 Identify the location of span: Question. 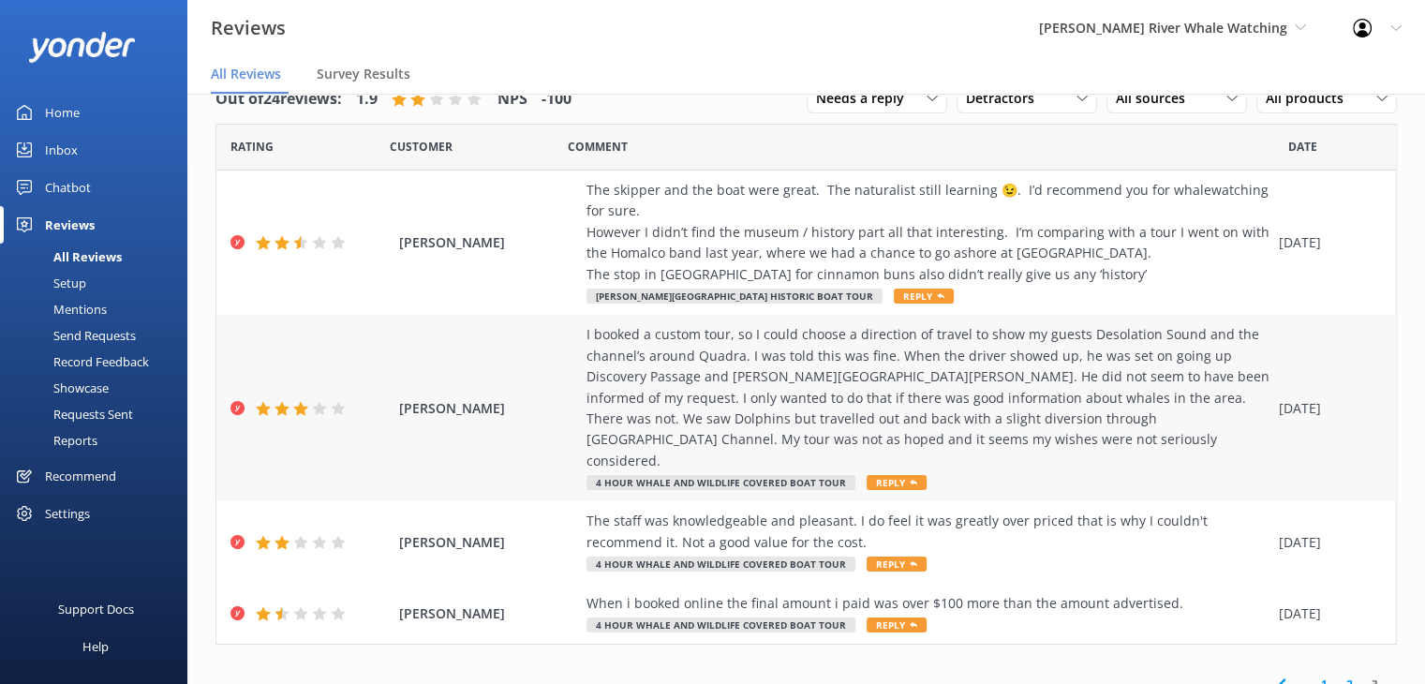
(598, 146).